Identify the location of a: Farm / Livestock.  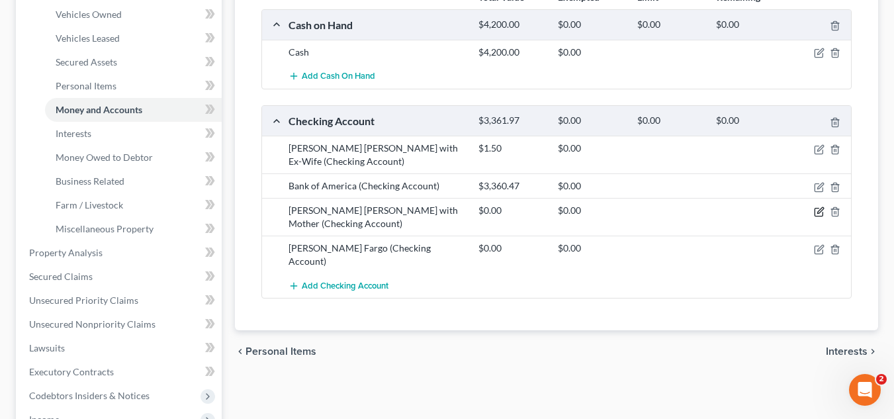
(133, 205).